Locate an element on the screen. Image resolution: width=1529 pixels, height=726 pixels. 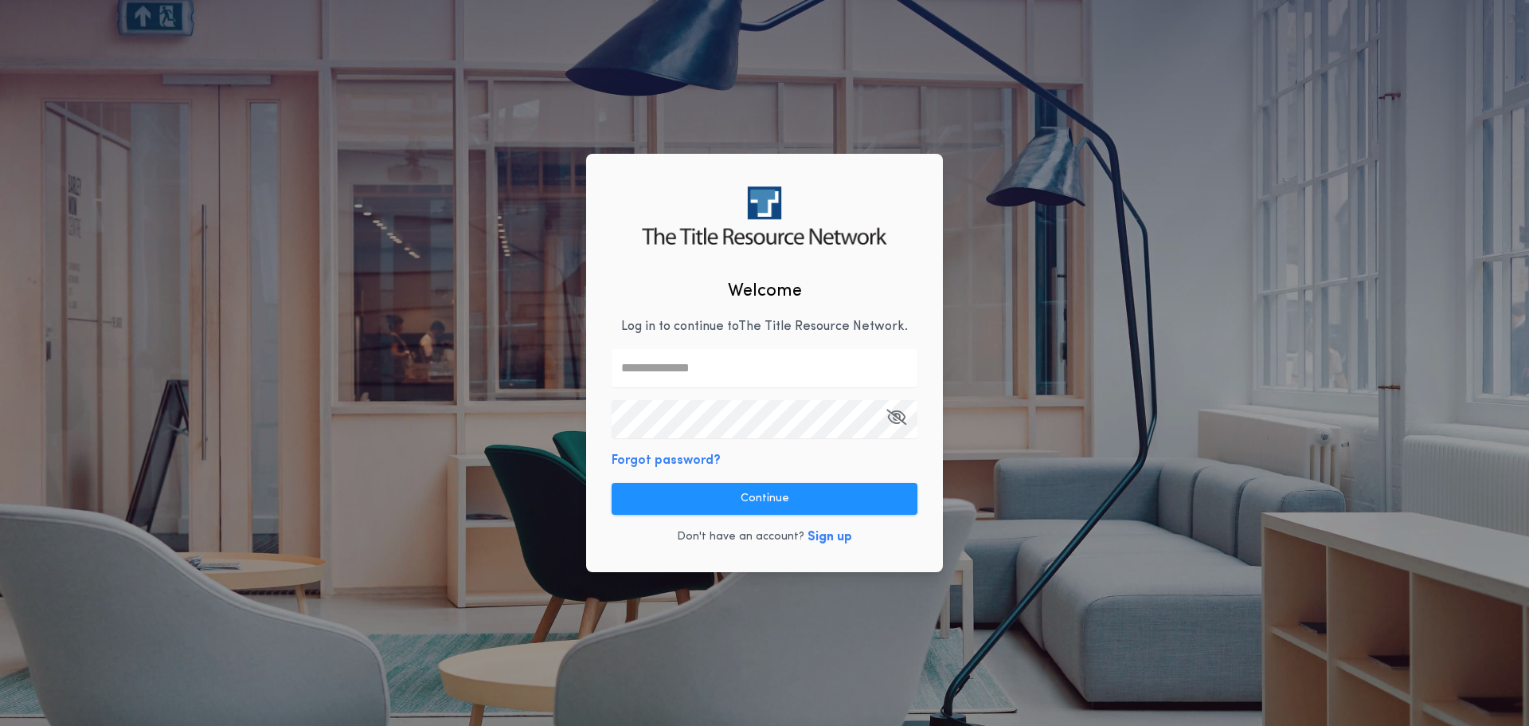
button: Forgot password? is located at coordinates (666, 460).